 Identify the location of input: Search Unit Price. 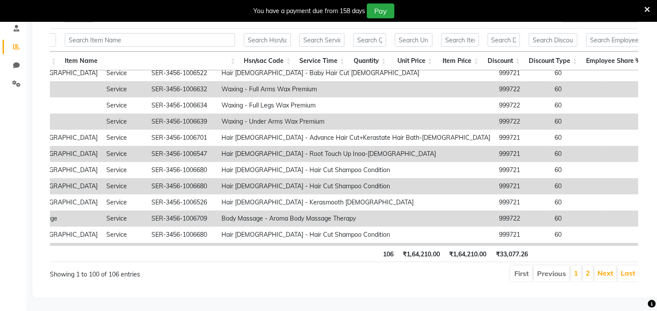
(413, 40).